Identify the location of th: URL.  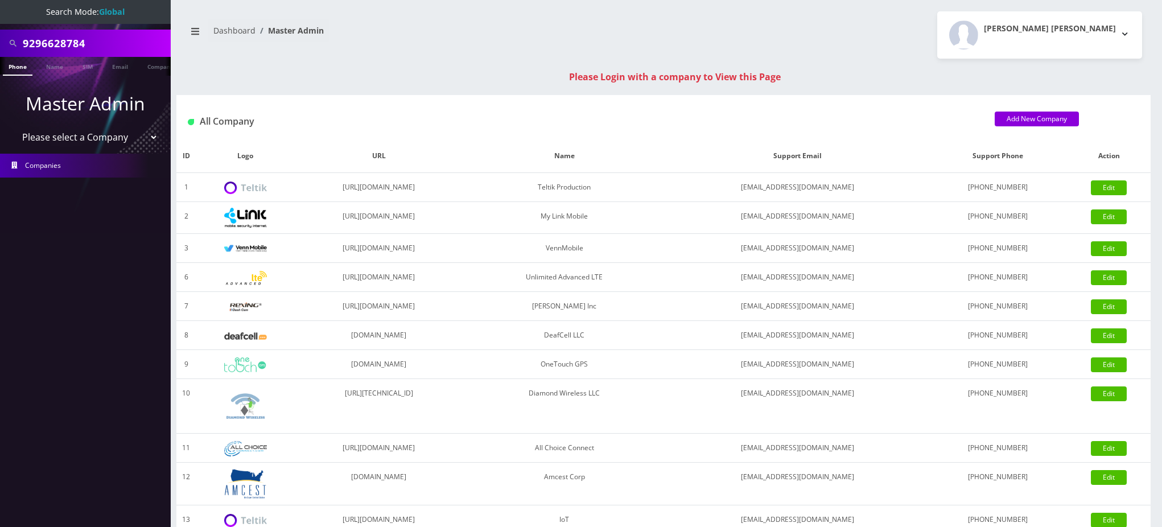
(378, 156).